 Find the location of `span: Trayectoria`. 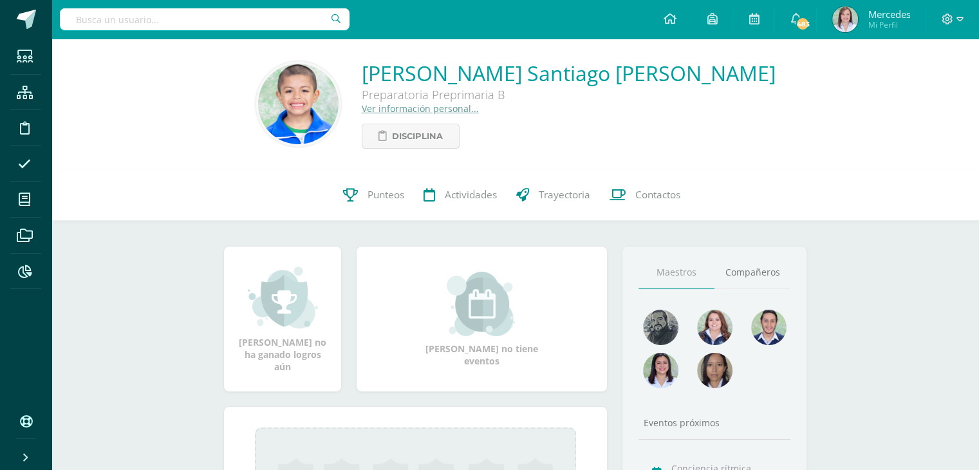

span: Trayectoria is located at coordinates (564, 194).